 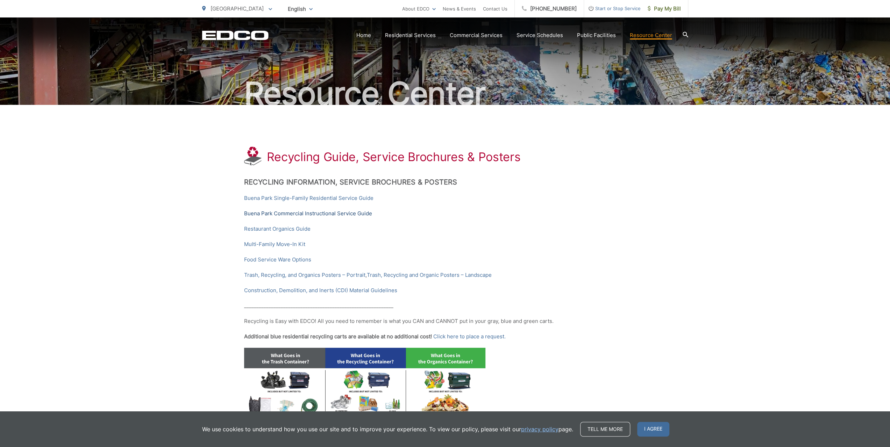 I want to click on h2: Resource Center, so click(x=445, y=94).